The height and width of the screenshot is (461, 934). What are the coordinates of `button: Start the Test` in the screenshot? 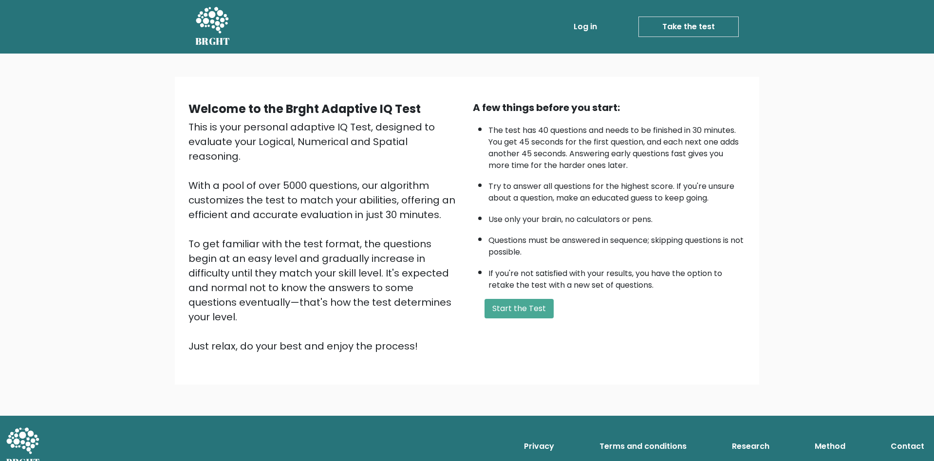 It's located at (519, 309).